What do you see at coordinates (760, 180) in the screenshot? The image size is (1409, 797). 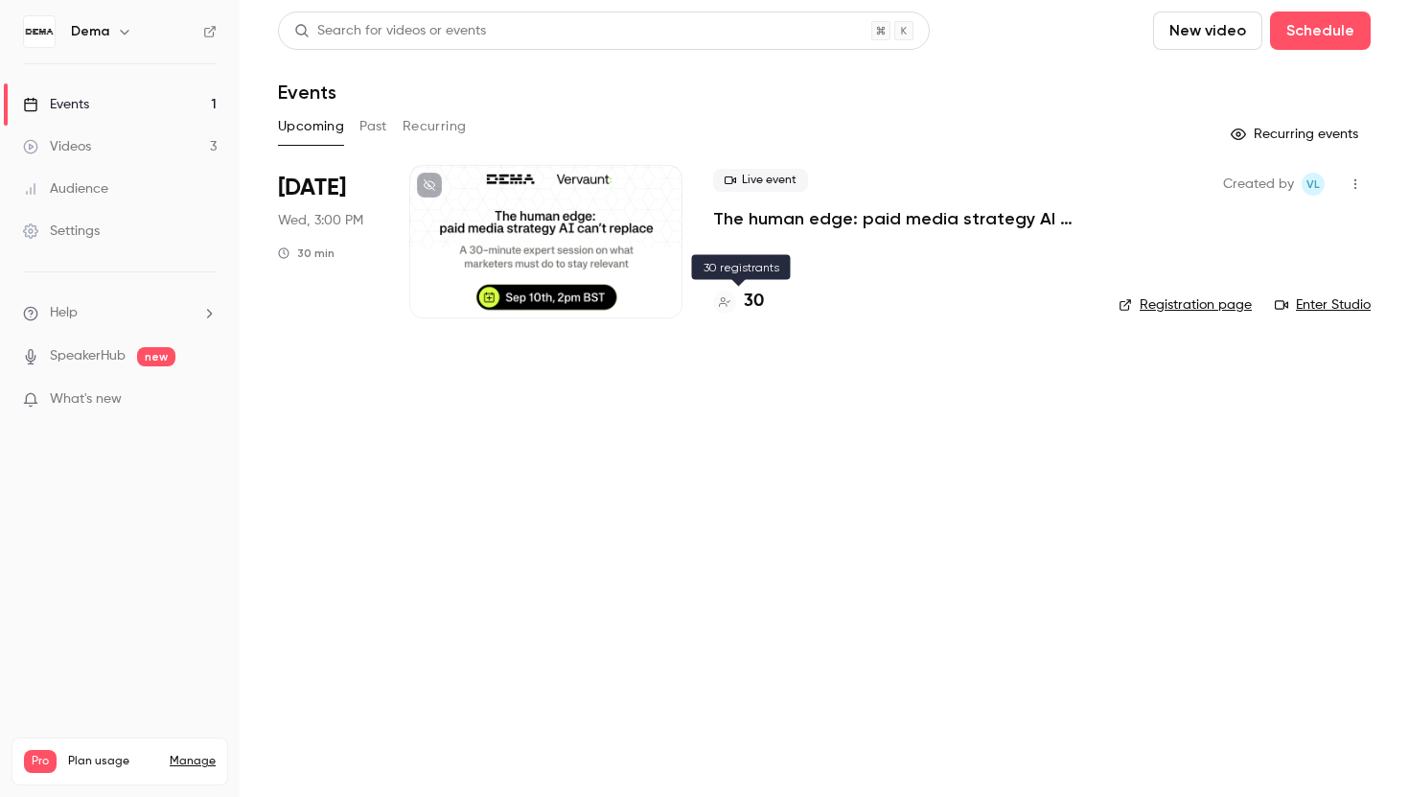 I see `span: Live event` at bounding box center [760, 180].